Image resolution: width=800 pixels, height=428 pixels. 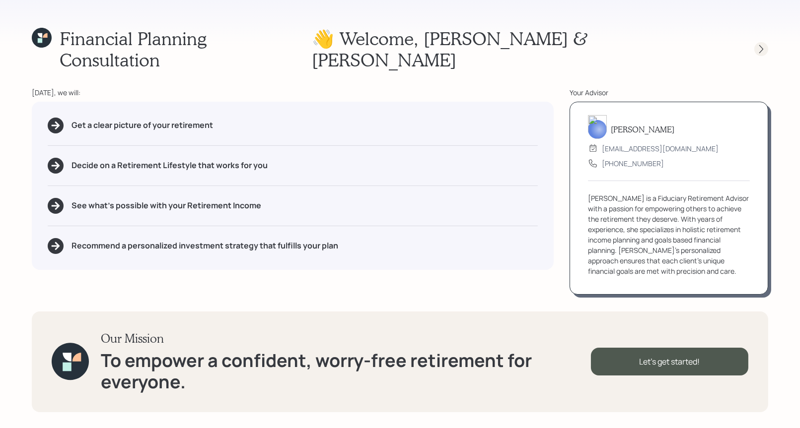 I want to click on img: treva-nostdahl-headshot.png, so click(x=597, y=127).